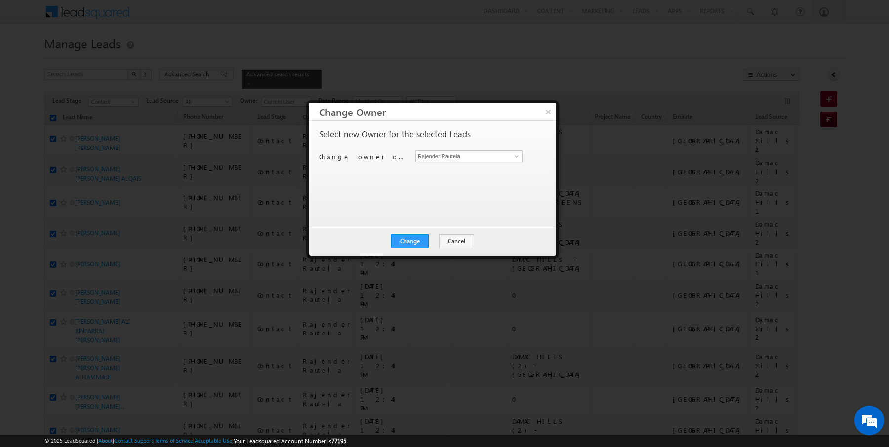  What do you see at coordinates (437, 112) in the screenshot?
I see `h3: Change Owner` at bounding box center [437, 112].